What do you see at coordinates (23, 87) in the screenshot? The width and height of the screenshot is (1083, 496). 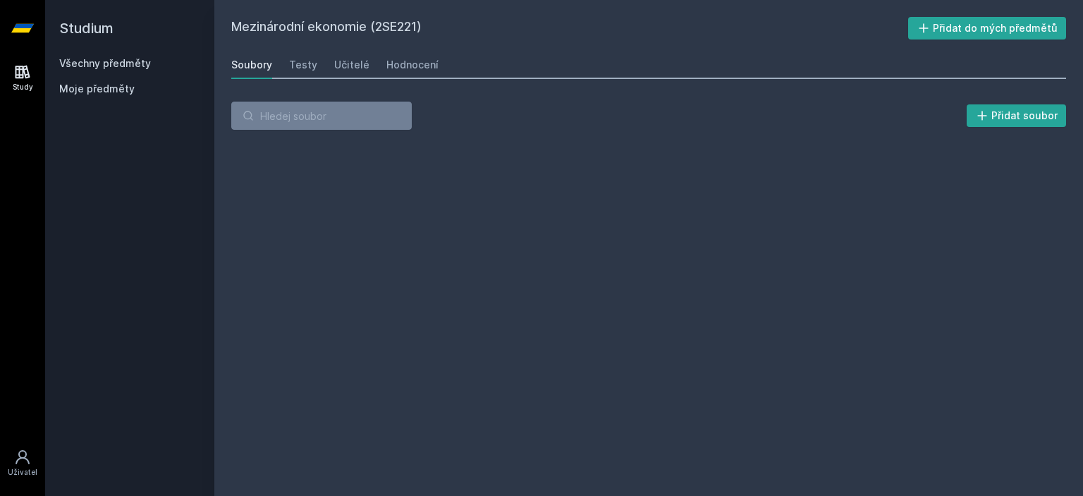 I see `div: Study` at bounding box center [23, 87].